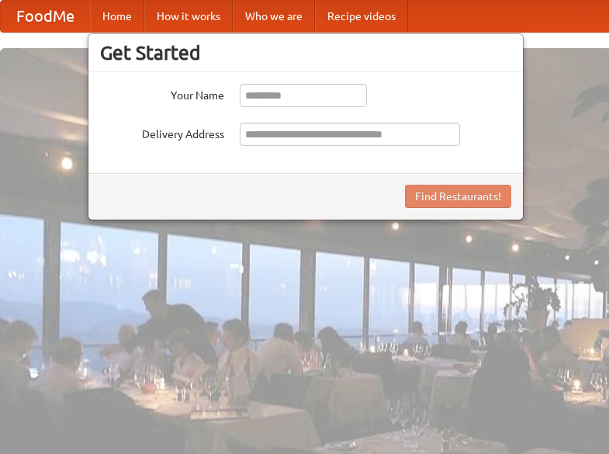 The height and width of the screenshot is (454, 609). I want to click on h3: Get Started, so click(306, 53).